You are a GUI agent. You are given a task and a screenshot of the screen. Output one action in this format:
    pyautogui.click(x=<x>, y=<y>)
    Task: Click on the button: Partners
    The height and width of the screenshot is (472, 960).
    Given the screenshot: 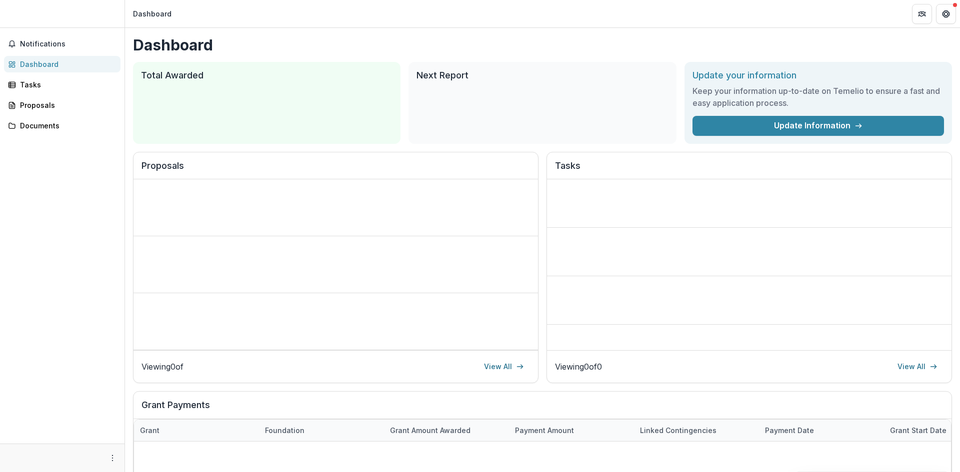 What is the action you would take?
    pyautogui.click(x=922, y=14)
    